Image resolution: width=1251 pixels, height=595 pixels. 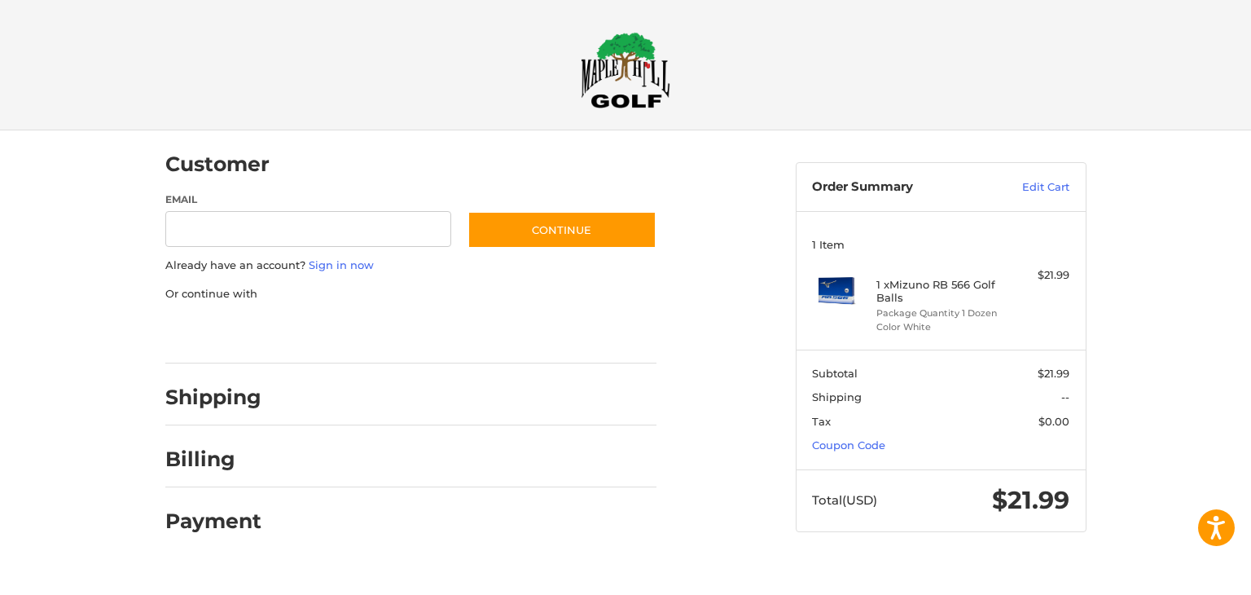 What do you see at coordinates (341, 265) in the screenshot?
I see `a: Sign in now` at bounding box center [341, 265].